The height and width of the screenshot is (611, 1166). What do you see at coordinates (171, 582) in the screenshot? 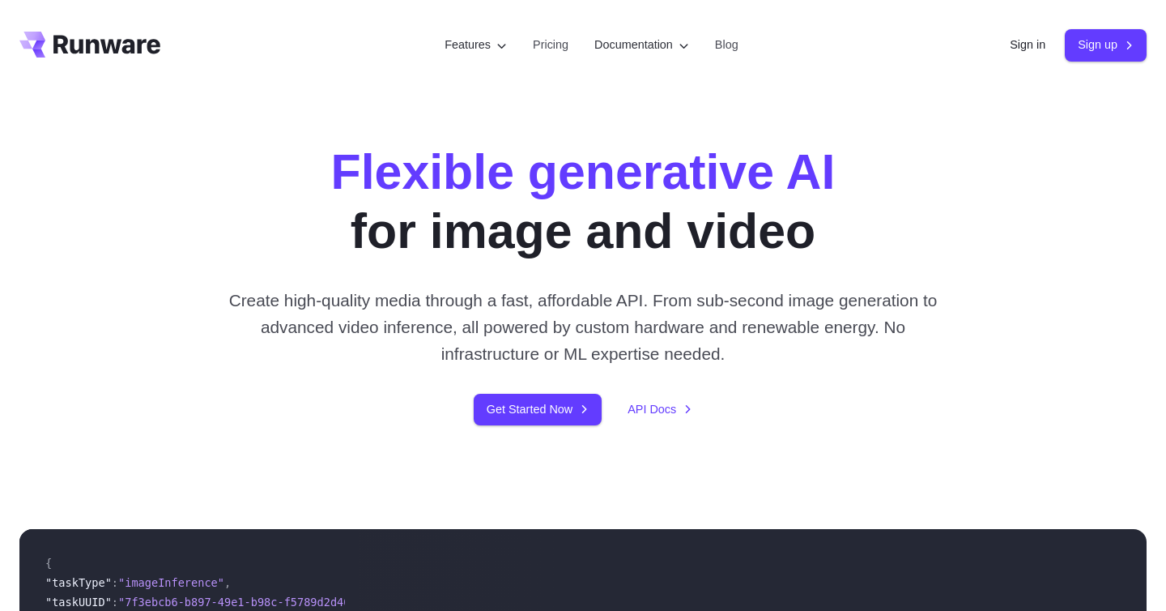
I see `span: "imageInference"` at bounding box center [171, 582].